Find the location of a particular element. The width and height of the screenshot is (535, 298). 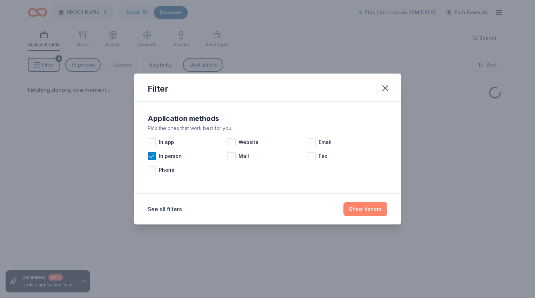

div: Application methods is located at coordinates (268, 118).